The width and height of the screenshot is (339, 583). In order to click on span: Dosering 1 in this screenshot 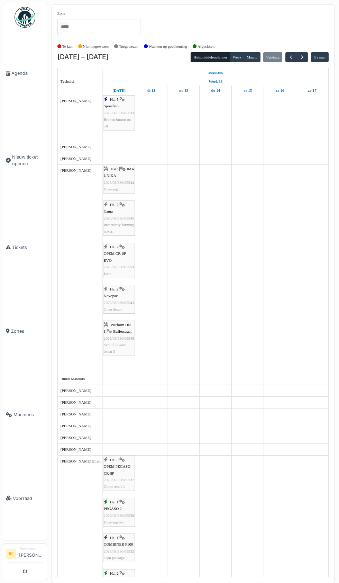, I will do `click(112, 189)`.